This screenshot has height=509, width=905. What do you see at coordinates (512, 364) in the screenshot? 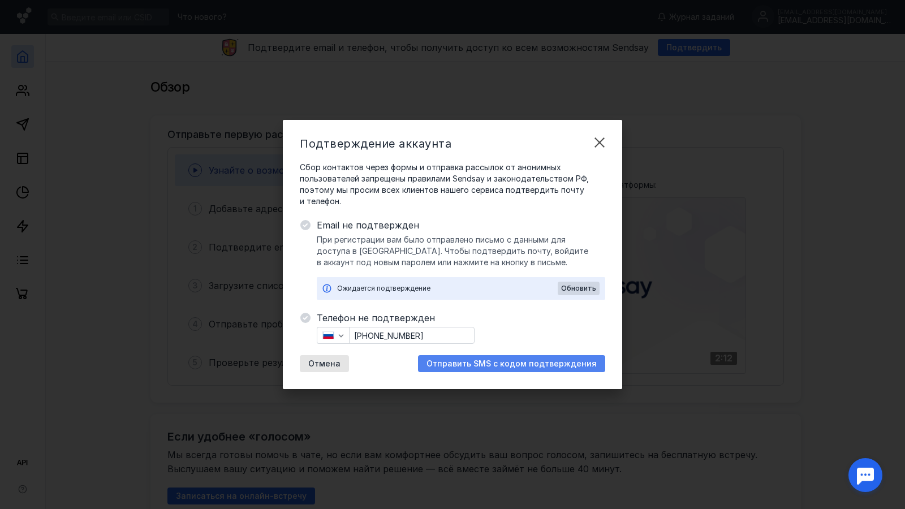
I see `button: Отправить SMS с кодом подтверждения` at bounding box center [512, 364].